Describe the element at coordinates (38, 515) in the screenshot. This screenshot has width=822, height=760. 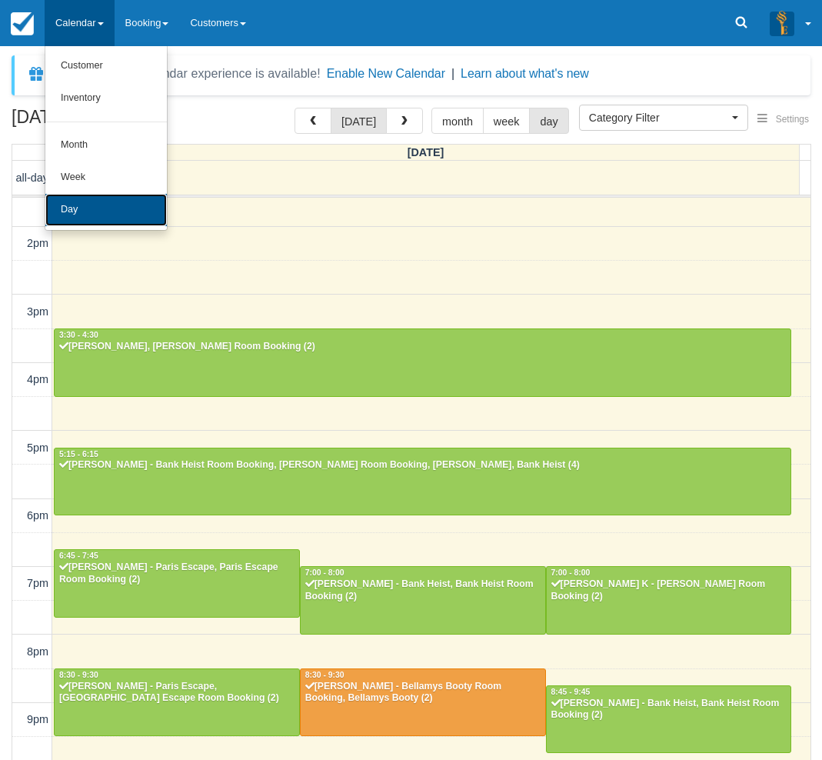
I see `span: 6pm` at that location.